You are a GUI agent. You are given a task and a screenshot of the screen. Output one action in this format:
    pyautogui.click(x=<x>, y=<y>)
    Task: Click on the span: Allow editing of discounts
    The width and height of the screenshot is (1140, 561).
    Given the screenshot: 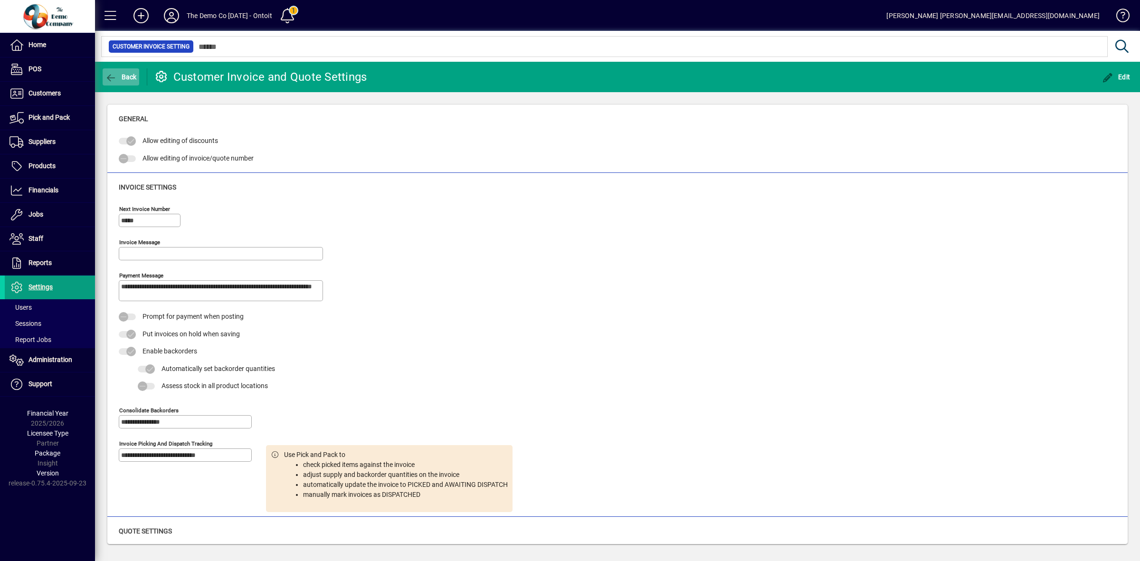 What is the action you would take?
    pyautogui.click(x=180, y=141)
    